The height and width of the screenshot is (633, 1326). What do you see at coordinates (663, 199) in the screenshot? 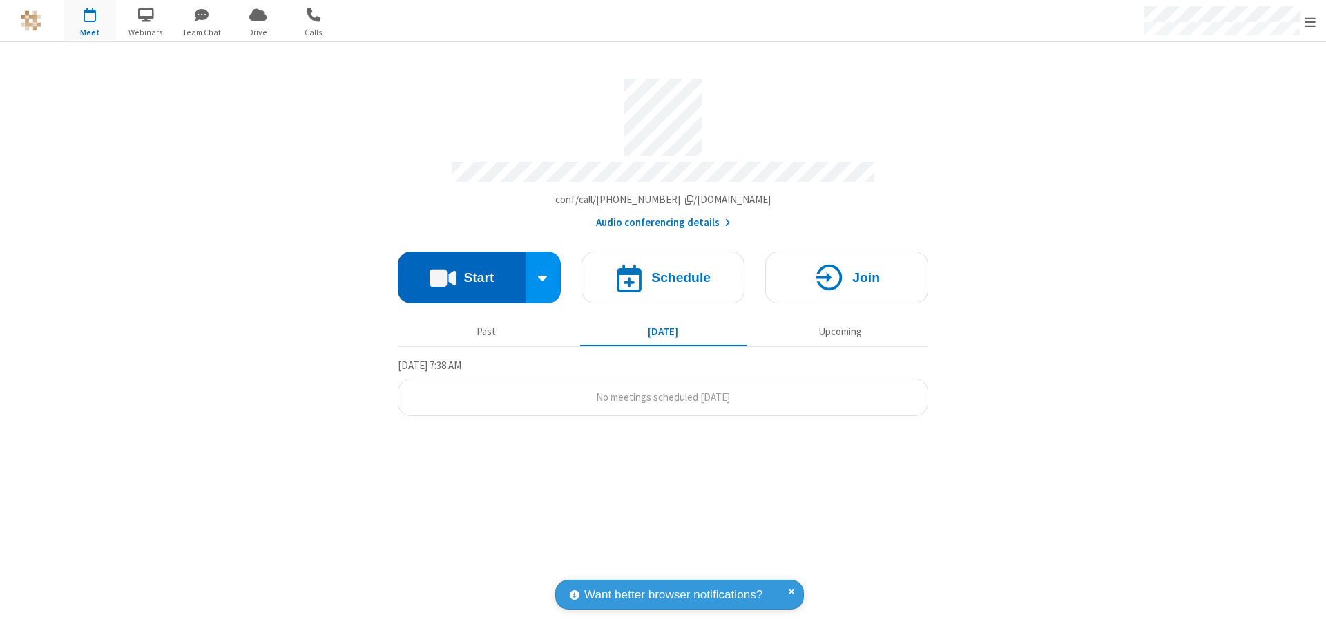
I see `span: Copy my meeting room link` at bounding box center [663, 199].